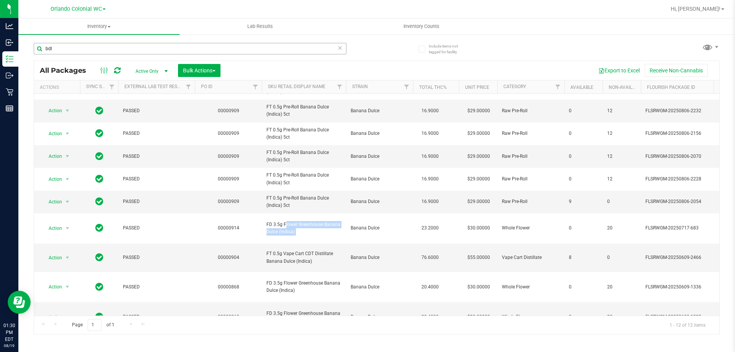  Describe the element at coordinates (304, 257) in the screenshot. I see `span: FT 0.5g Vape Cart CDT Distillate Banana Dulce (Indica)` at that location.